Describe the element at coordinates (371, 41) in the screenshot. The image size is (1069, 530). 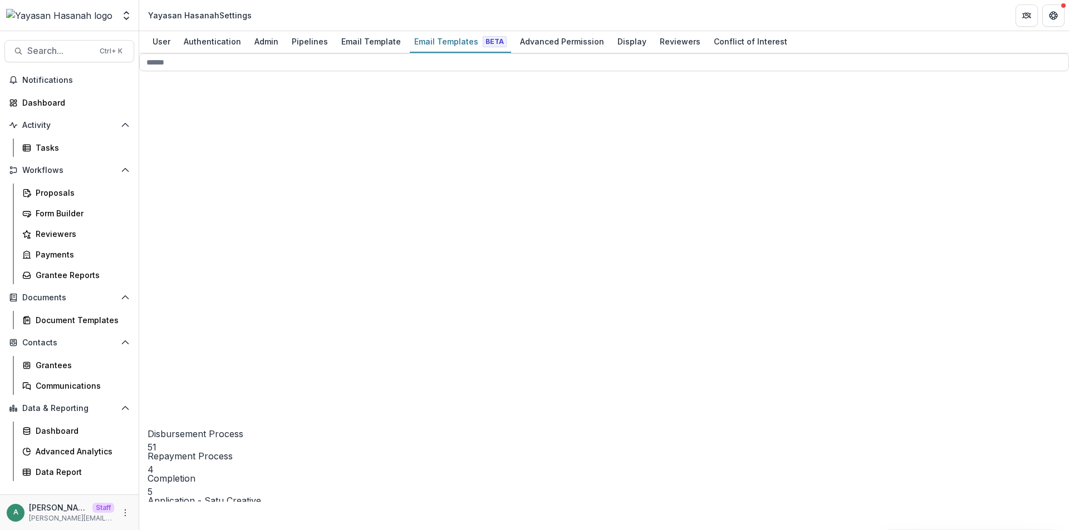
I see `div: Email Template` at that location.